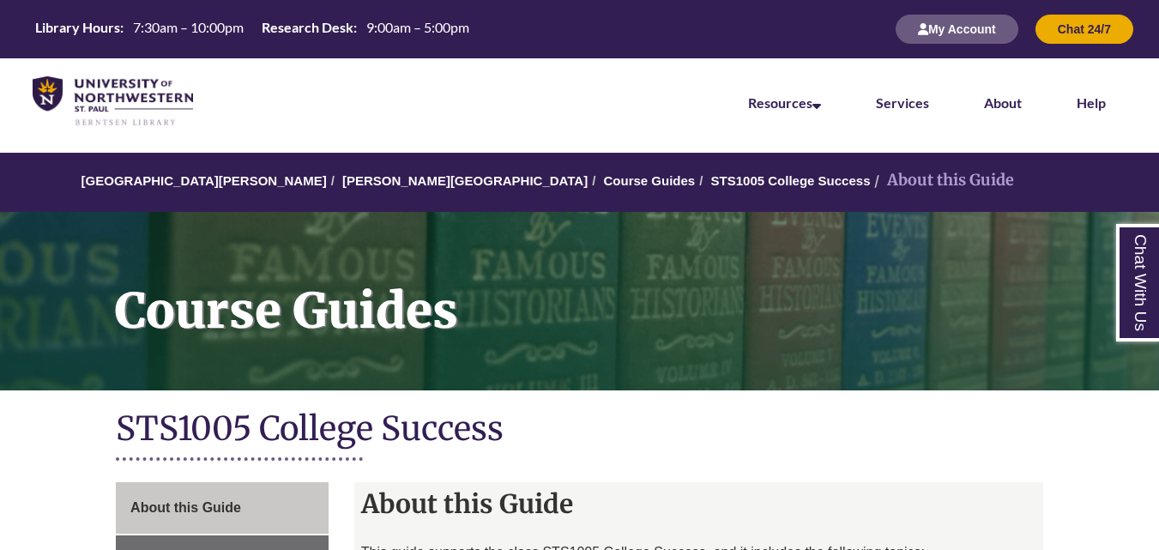 Image resolution: width=1159 pixels, height=550 pixels. I want to click on button: My Account, so click(957, 29).